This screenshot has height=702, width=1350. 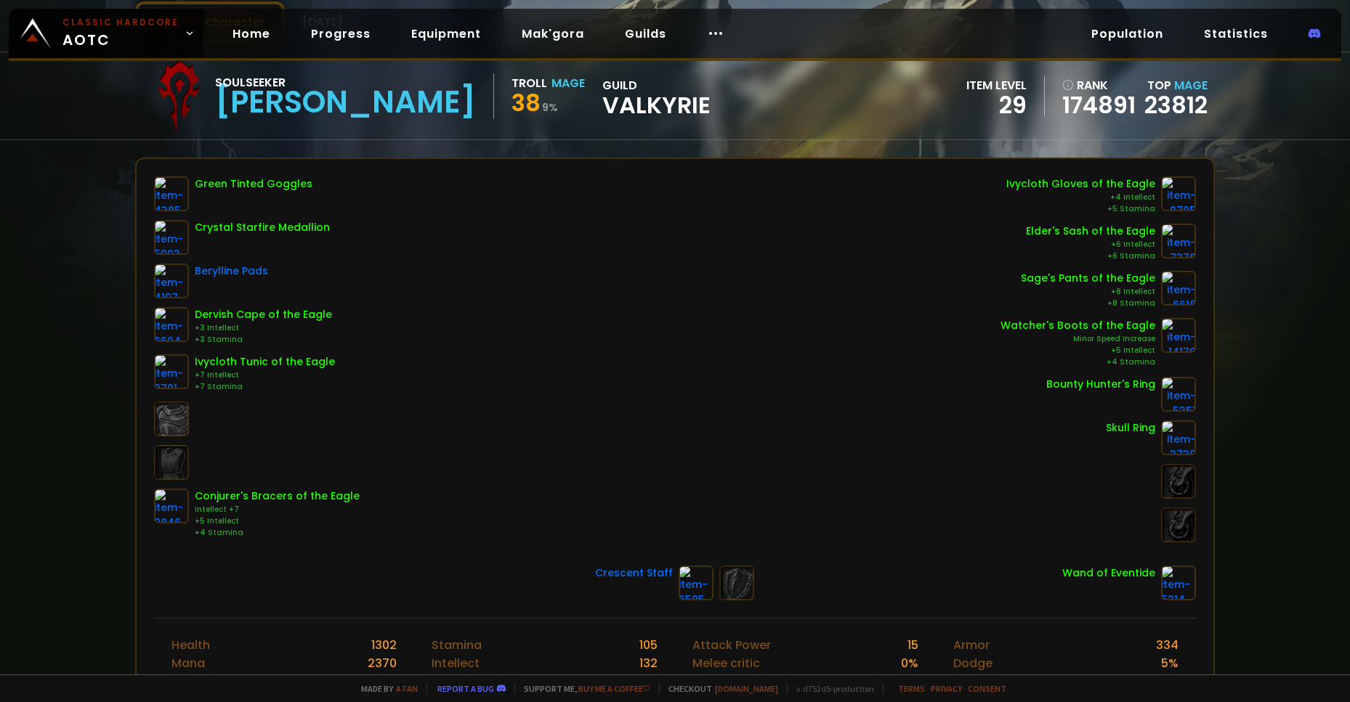 I want to click on a: Equipment, so click(x=446, y=33).